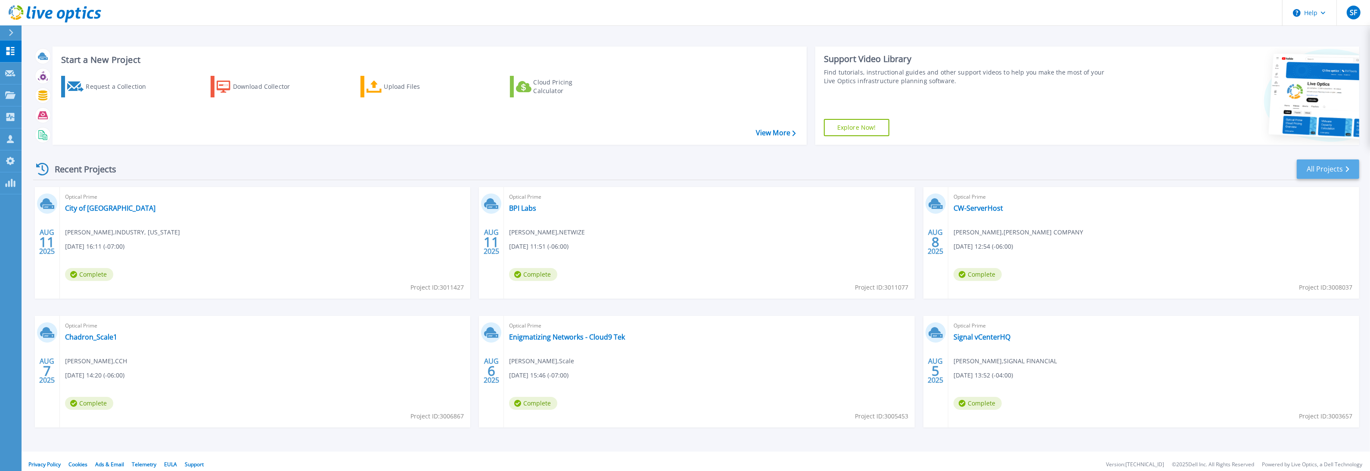 Image resolution: width=1370 pixels, height=471 pixels. Describe the element at coordinates (1213, 464) in the screenshot. I see `li: © 2025 Dell Inc. All Rights Reserved` at that location.